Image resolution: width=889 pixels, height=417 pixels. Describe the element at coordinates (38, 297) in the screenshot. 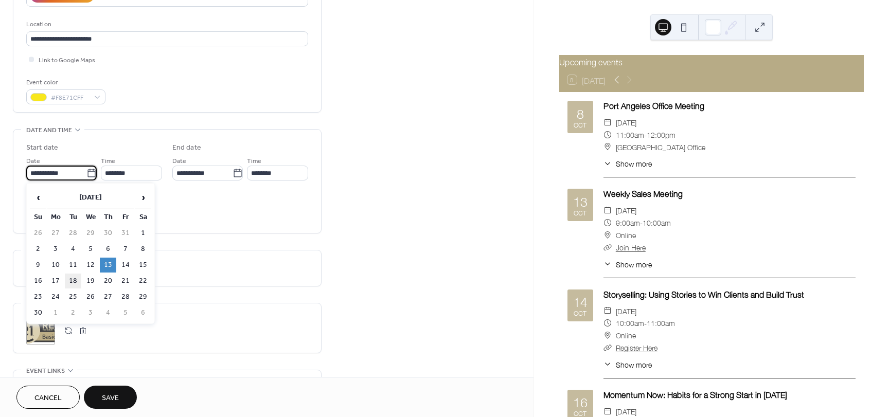

I see `td: 23` at that location.